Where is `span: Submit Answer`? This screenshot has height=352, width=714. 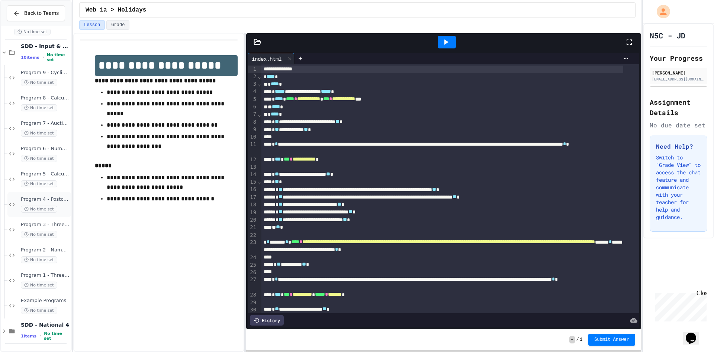
span: Submit Answer is located at coordinates (612, 339).